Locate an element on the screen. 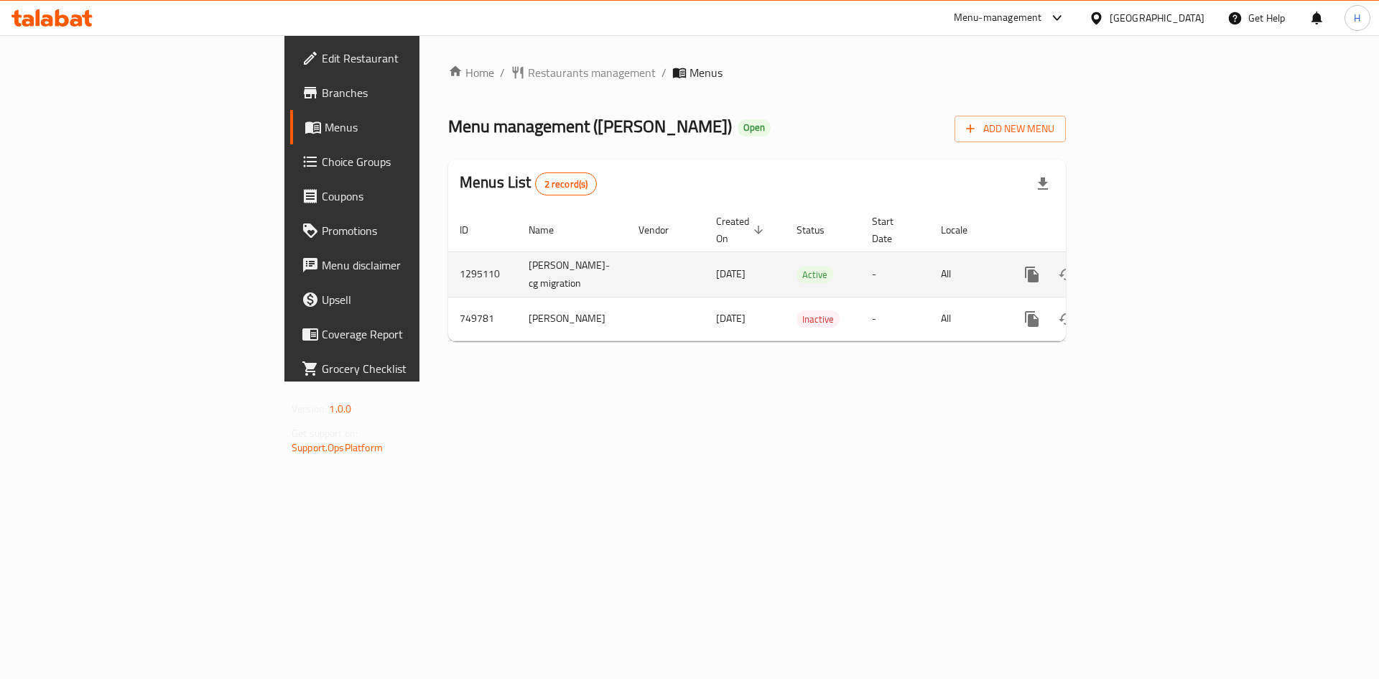 This screenshot has width=1379, height=679. a: Choice Groups is located at coordinates (402, 162).